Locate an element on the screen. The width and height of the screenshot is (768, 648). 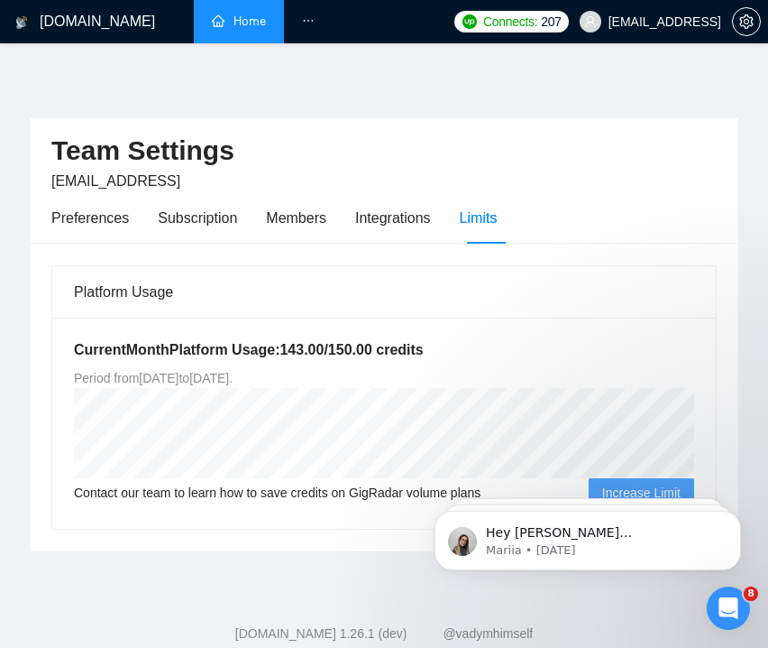
div: Subscription is located at coordinates (198, 217).